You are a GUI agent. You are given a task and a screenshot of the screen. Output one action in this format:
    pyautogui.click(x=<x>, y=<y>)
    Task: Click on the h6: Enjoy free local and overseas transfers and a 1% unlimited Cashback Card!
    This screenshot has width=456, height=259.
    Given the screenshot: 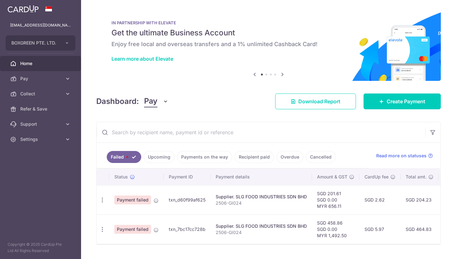 What is the action you would take?
    pyautogui.click(x=268, y=44)
    